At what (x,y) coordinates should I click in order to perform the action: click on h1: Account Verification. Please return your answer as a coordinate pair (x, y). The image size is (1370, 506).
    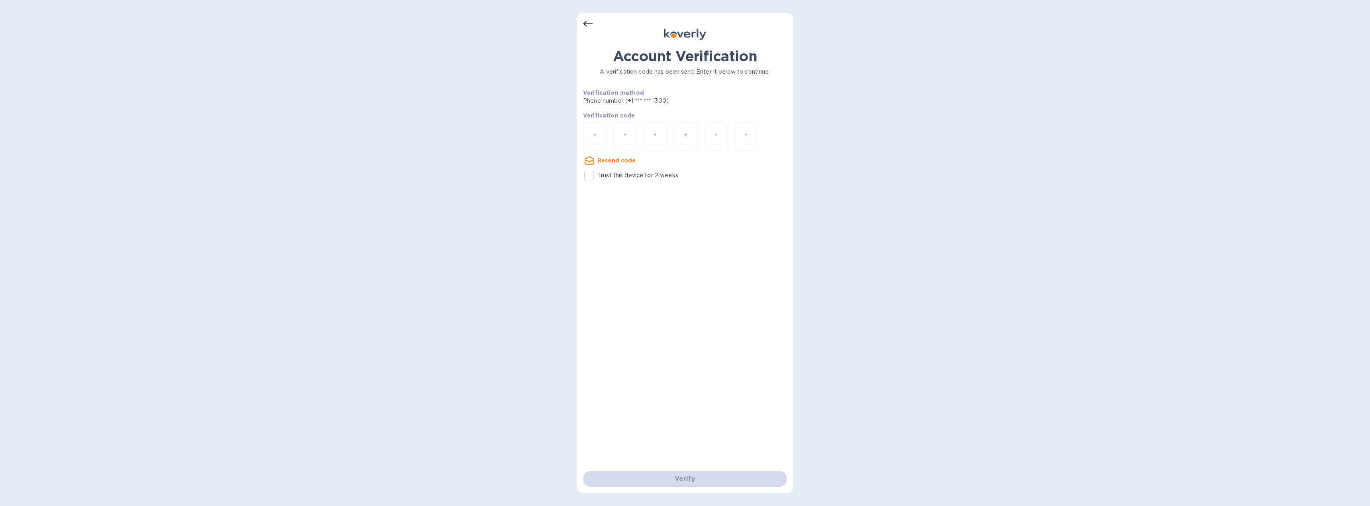
    Looking at the image, I should click on (685, 56).